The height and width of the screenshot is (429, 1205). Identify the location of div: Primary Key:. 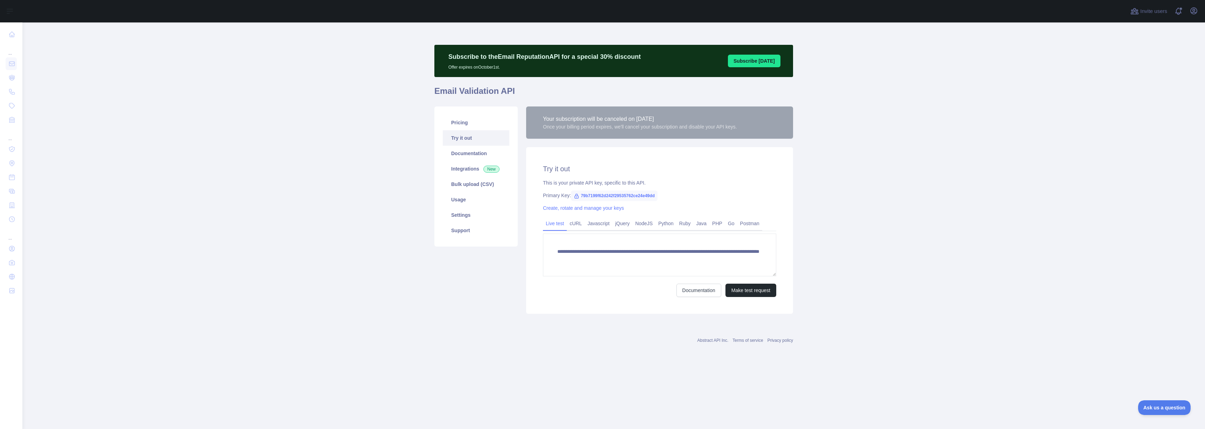
(660, 196).